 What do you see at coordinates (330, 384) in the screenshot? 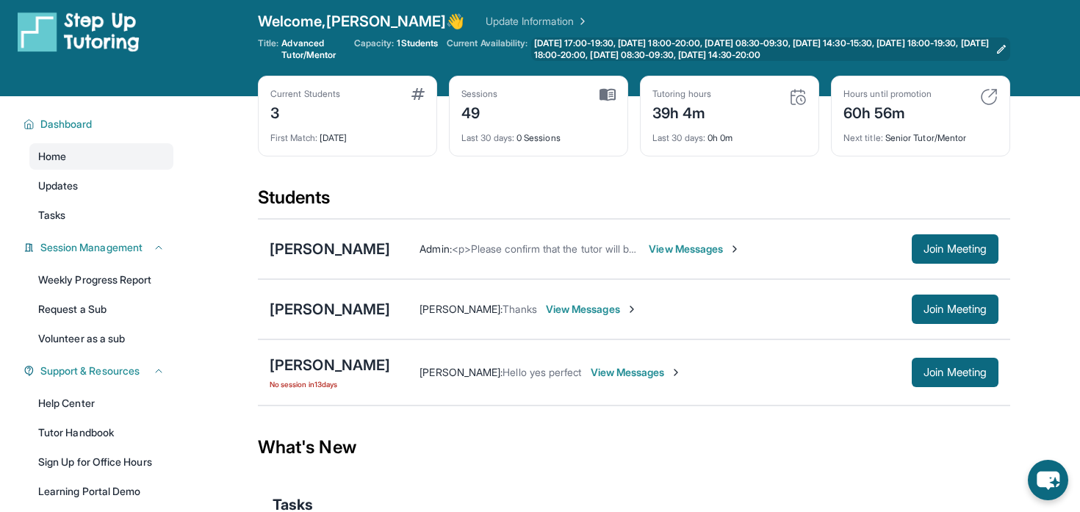
I see `span: No session in 13 days` at bounding box center [330, 384].